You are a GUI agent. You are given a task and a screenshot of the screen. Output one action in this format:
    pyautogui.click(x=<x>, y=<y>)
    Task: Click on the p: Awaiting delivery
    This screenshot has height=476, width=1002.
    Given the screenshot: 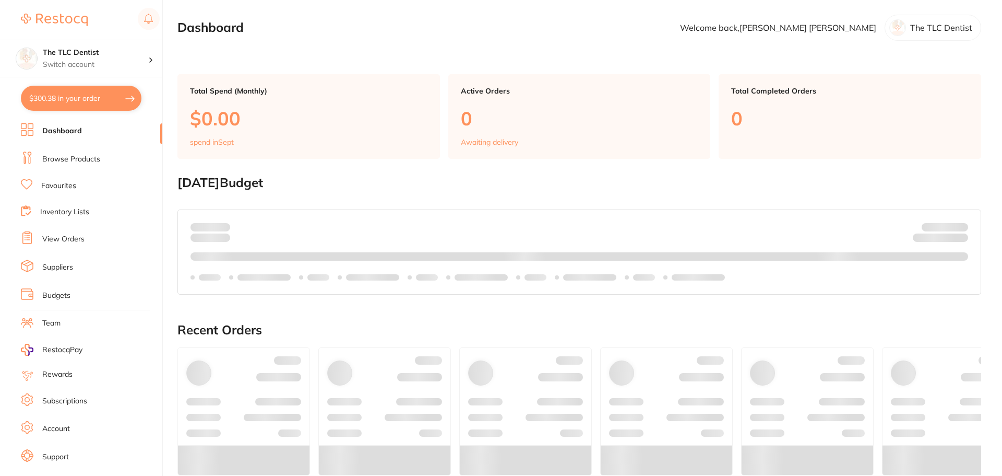 What is the action you would take?
    pyautogui.click(x=490, y=142)
    